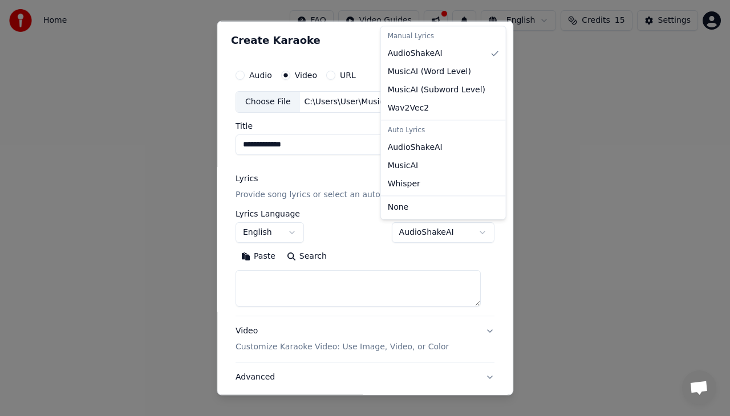 The width and height of the screenshot is (730, 416). I want to click on span: MusicAI ( Subword Level ), so click(436, 90).